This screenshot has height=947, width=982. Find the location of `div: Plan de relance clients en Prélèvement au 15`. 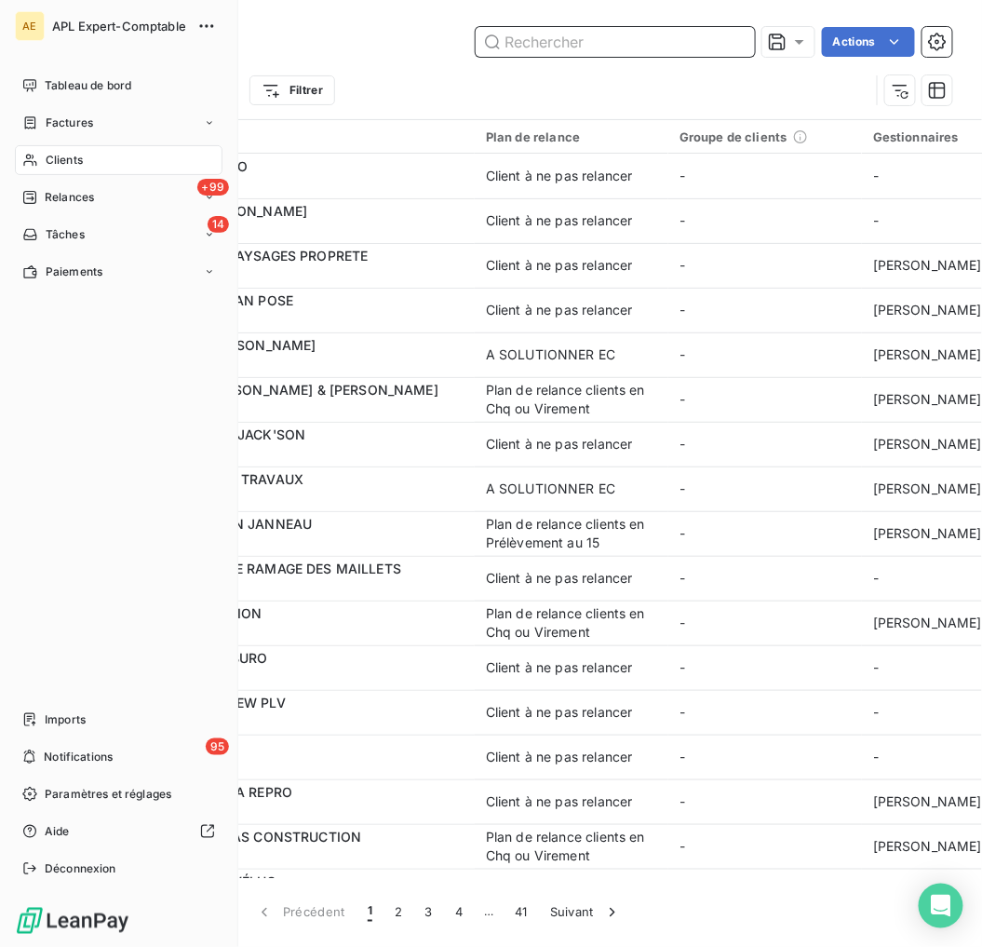

div: Plan de relance clients en Prélèvement au 15 is located at coordinates (572, 533).